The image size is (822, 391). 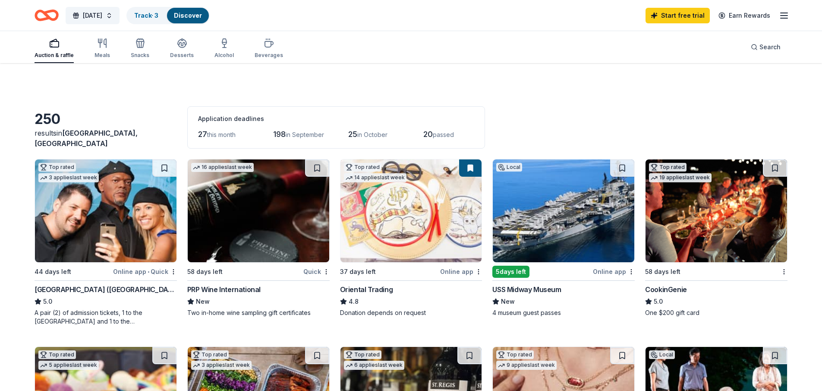 What do you see at coordinates (188, 15) in the screenshot?
I see `a: Discover` at bounding box center [188, 15].